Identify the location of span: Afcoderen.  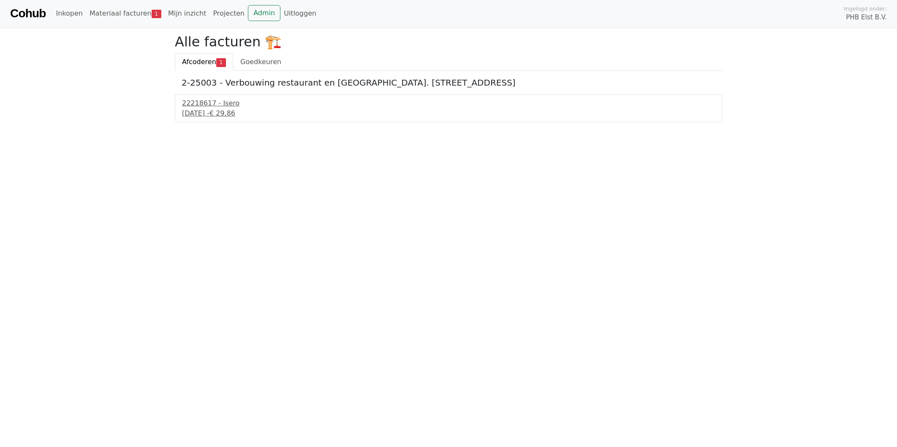
(199, 62).